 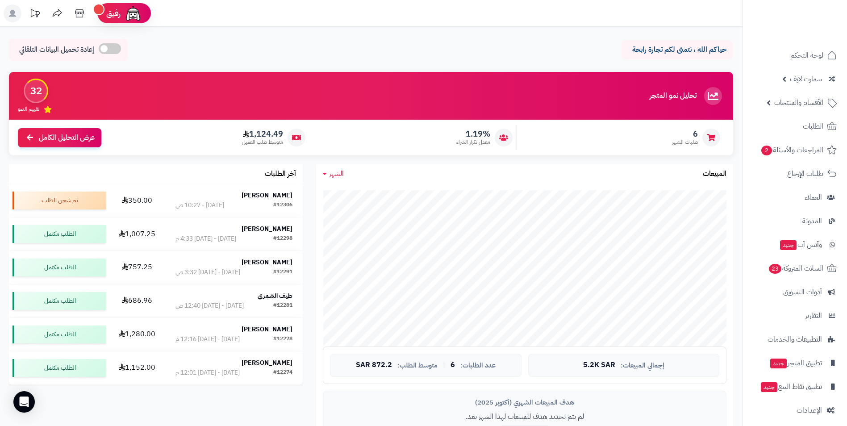 I want to click on a: الإعدادات, so click(x=795, y=410).